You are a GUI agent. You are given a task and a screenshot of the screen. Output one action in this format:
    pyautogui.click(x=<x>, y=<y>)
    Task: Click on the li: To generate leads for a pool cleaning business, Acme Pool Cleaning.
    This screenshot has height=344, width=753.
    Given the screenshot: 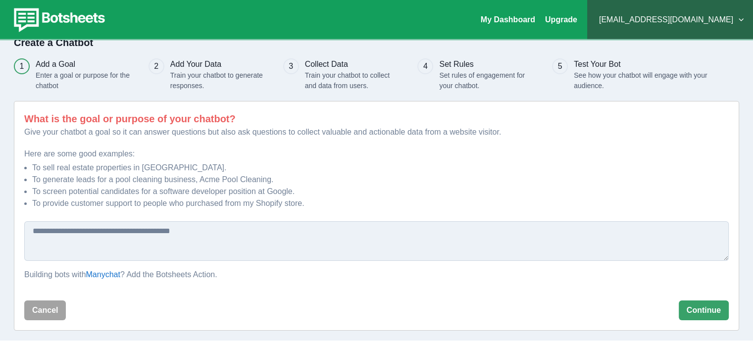 What is the action you would take?
    pyautogui.click(x=380, y=180)
    